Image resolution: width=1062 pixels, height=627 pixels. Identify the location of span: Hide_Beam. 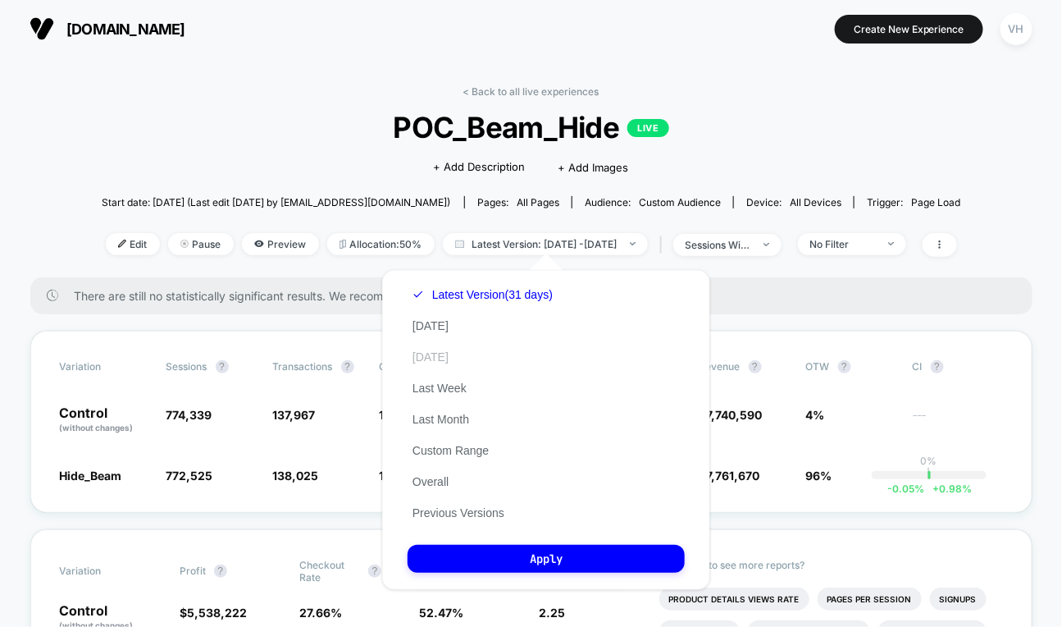
(91, 475).